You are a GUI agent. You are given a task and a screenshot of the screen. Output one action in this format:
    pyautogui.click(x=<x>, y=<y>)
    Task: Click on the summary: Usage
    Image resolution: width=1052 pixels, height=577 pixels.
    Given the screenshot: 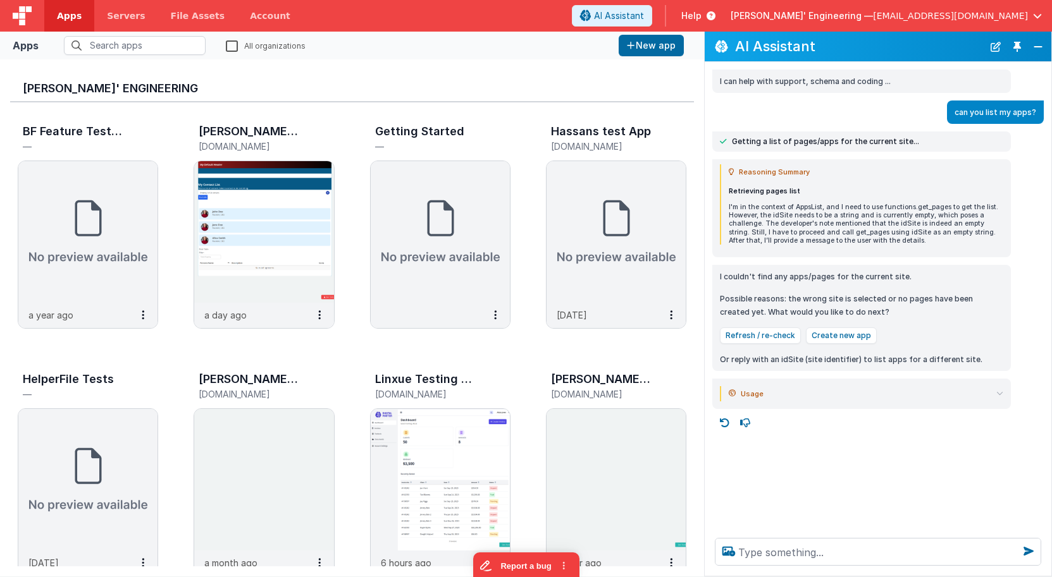 What is the action you would take?
    pyautogui.click(x=866, y=394)
    